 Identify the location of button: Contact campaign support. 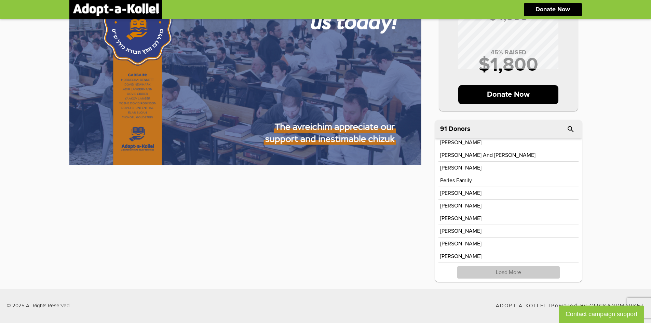
(602, 314).